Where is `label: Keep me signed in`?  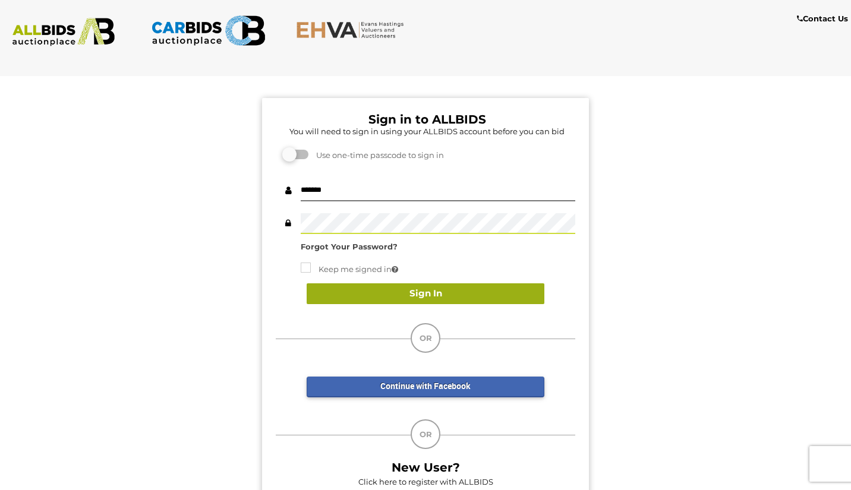
label: Keep me signed in is located at coordinates (349, 269).